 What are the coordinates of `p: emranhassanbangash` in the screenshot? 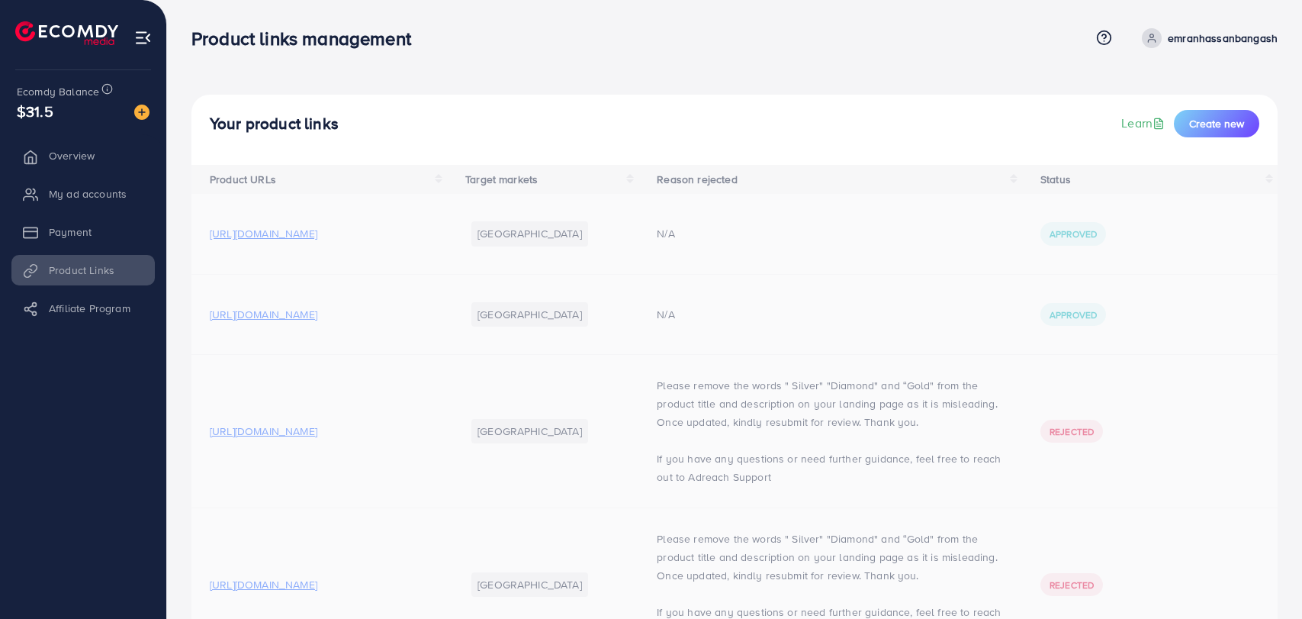 It's located at (1223, 38).